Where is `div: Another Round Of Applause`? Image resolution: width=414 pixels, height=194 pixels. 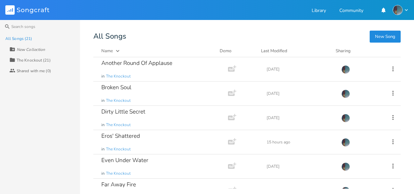 div: Another Round Of Applause is located at coordinates (137, 63).